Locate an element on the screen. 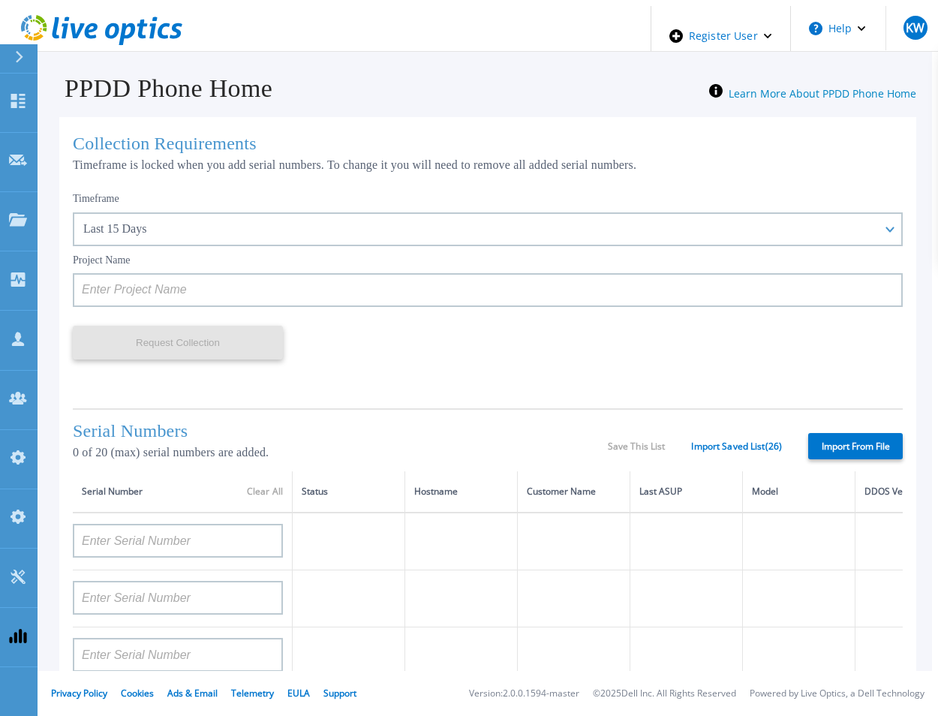 This screenshot has width=938, height=716. button: Request Collection is located at coordinates (178, 342).